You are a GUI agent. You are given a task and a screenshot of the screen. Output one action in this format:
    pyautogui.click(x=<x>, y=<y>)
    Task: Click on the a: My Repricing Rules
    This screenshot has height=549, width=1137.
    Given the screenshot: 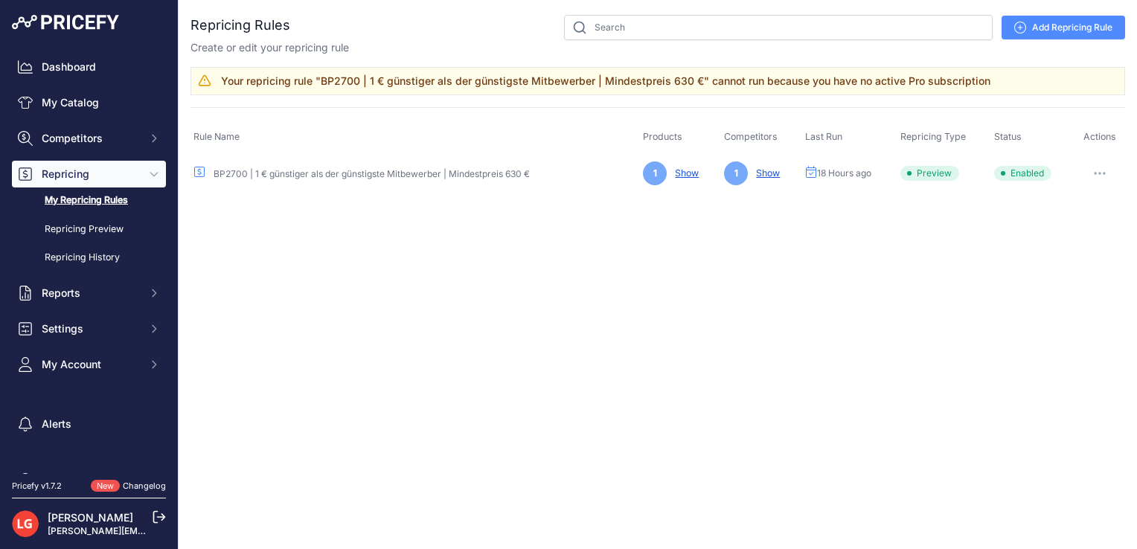 What is the action you would take?
    pyautogui.click(x=89, y=200)
    